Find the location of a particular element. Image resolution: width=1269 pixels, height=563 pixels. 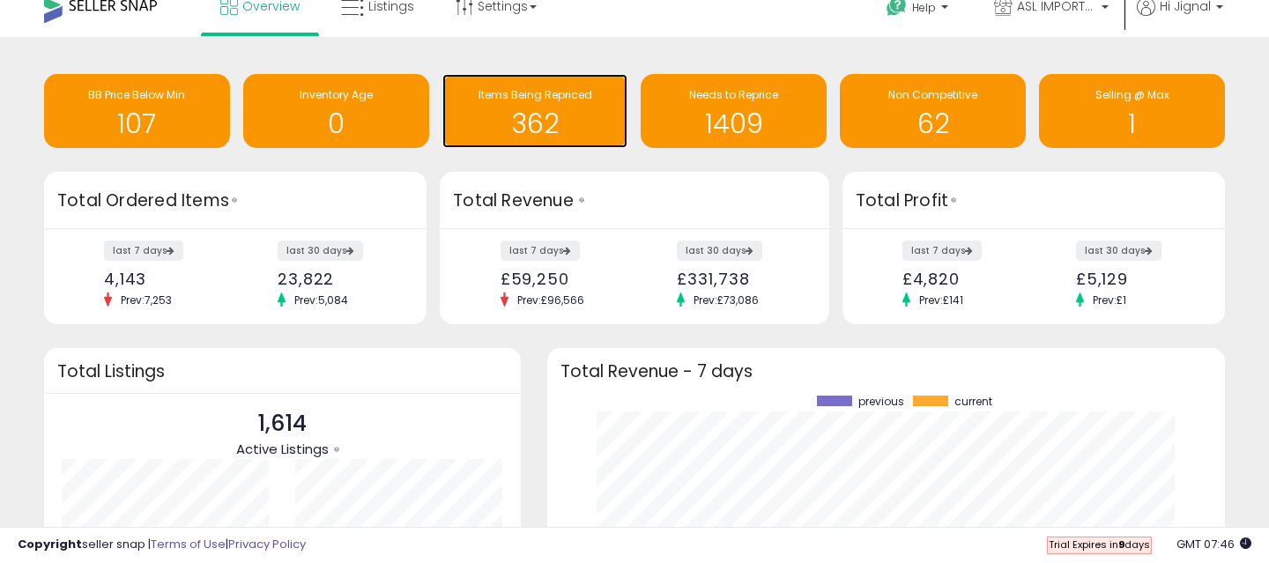

h1: 362 is located at coordinates (535, 123).